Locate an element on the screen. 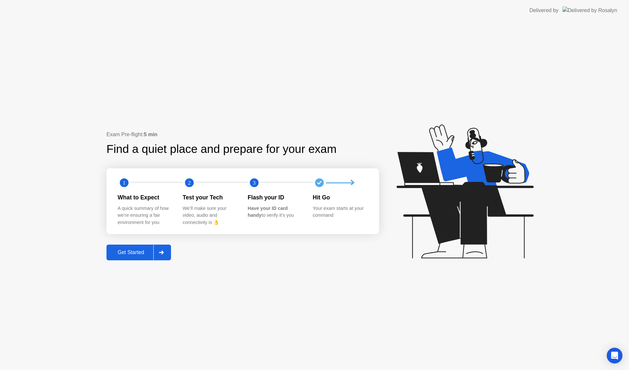 The height and width of the screenshot is (370, 629). div: to verify it’s you is located at coordinates (275, 212).